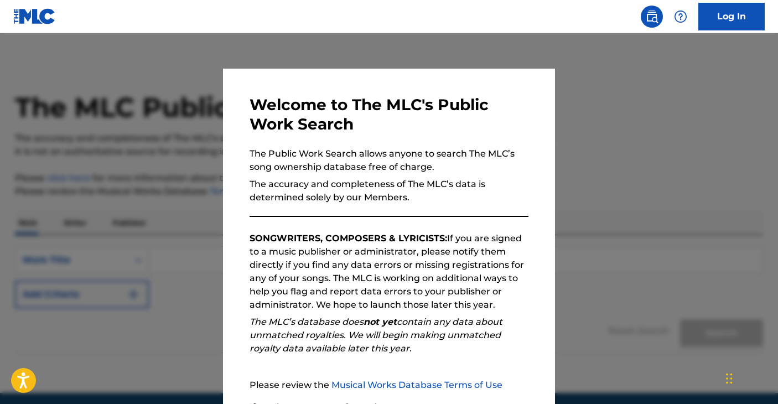 Image resolution: width=778 pixels, height=404 pixels. I want to click on img: search, so click(652, 17).